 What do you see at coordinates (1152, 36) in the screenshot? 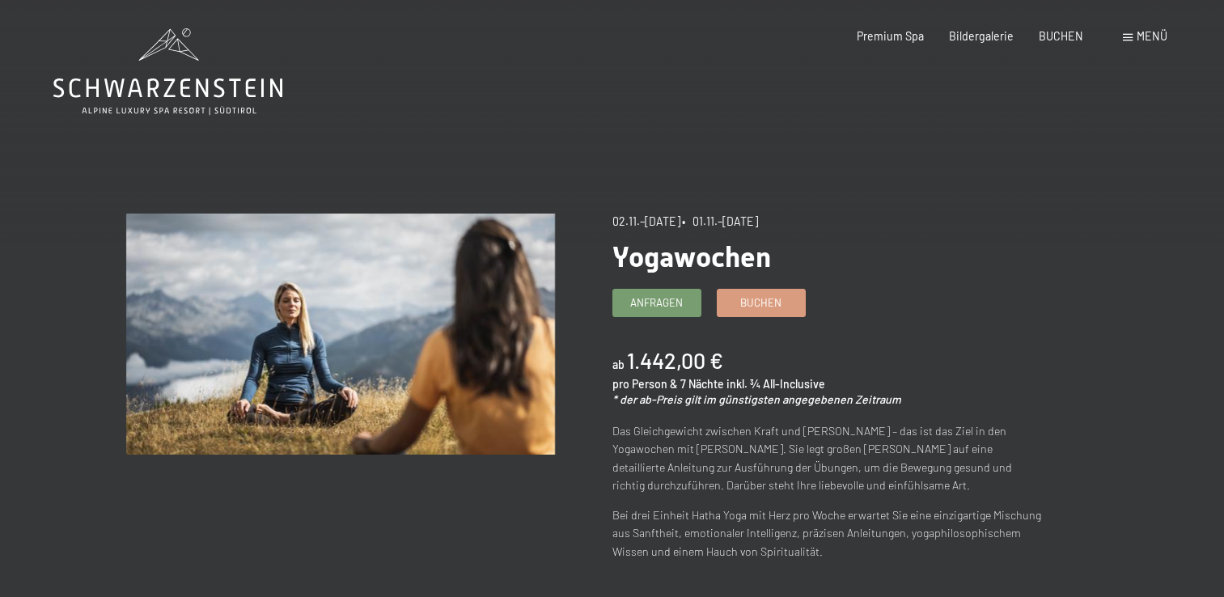
I see `span: Menü` at bounding box center [1152, 36].